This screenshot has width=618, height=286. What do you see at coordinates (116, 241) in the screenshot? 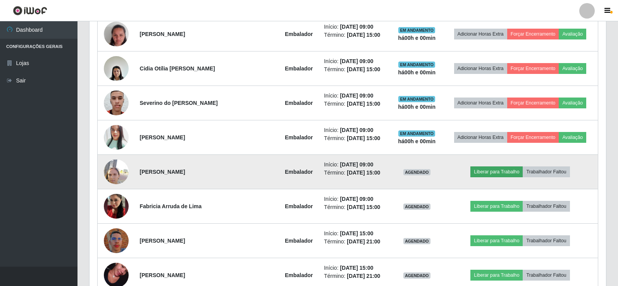
I see `img: 1690047779776.jpeg` at bounding box center [116, 241].